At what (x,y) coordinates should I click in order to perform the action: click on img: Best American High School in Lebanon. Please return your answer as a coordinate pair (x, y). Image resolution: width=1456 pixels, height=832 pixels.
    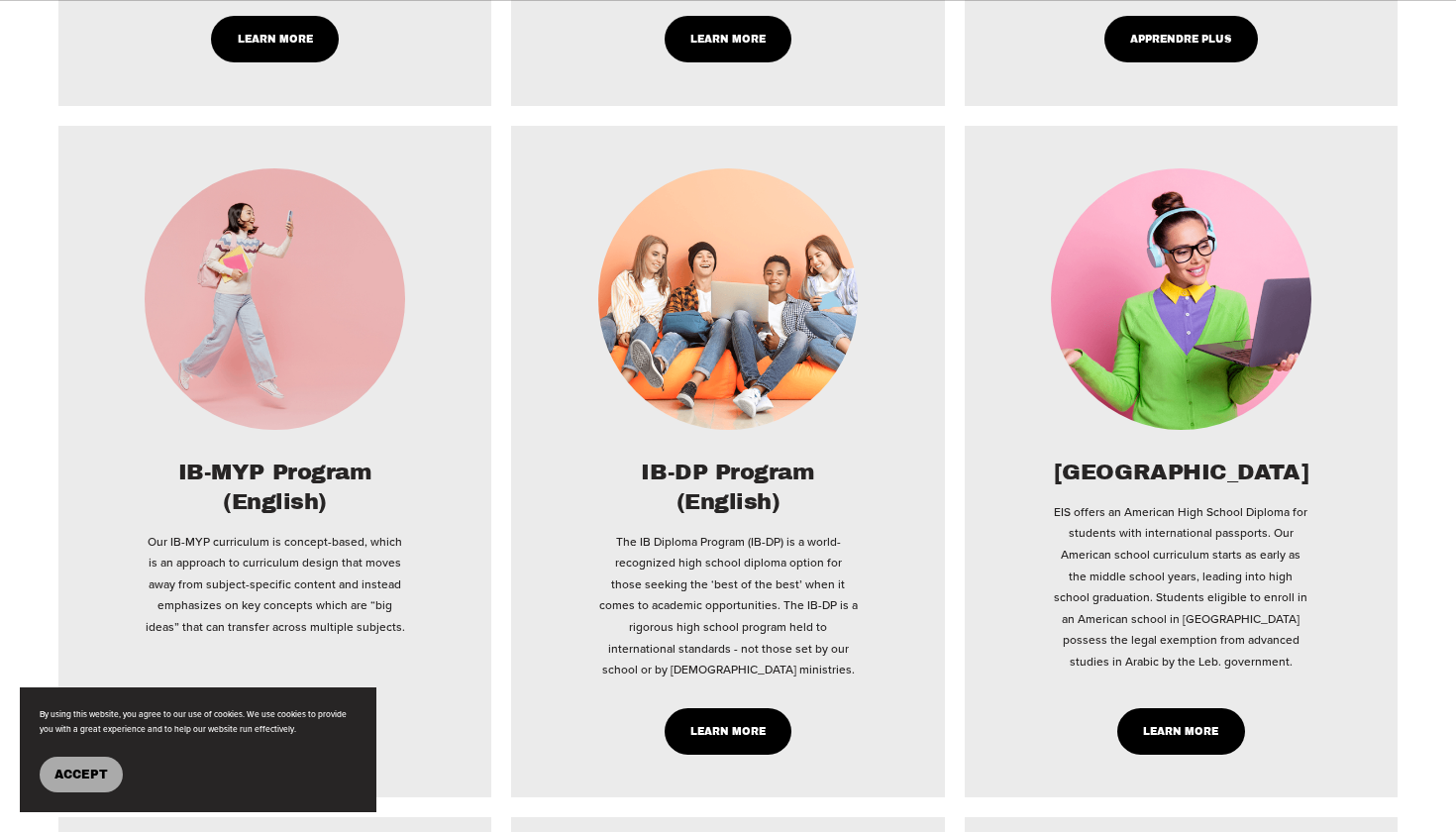
    Looking at the image, I should click on (1180, 299).